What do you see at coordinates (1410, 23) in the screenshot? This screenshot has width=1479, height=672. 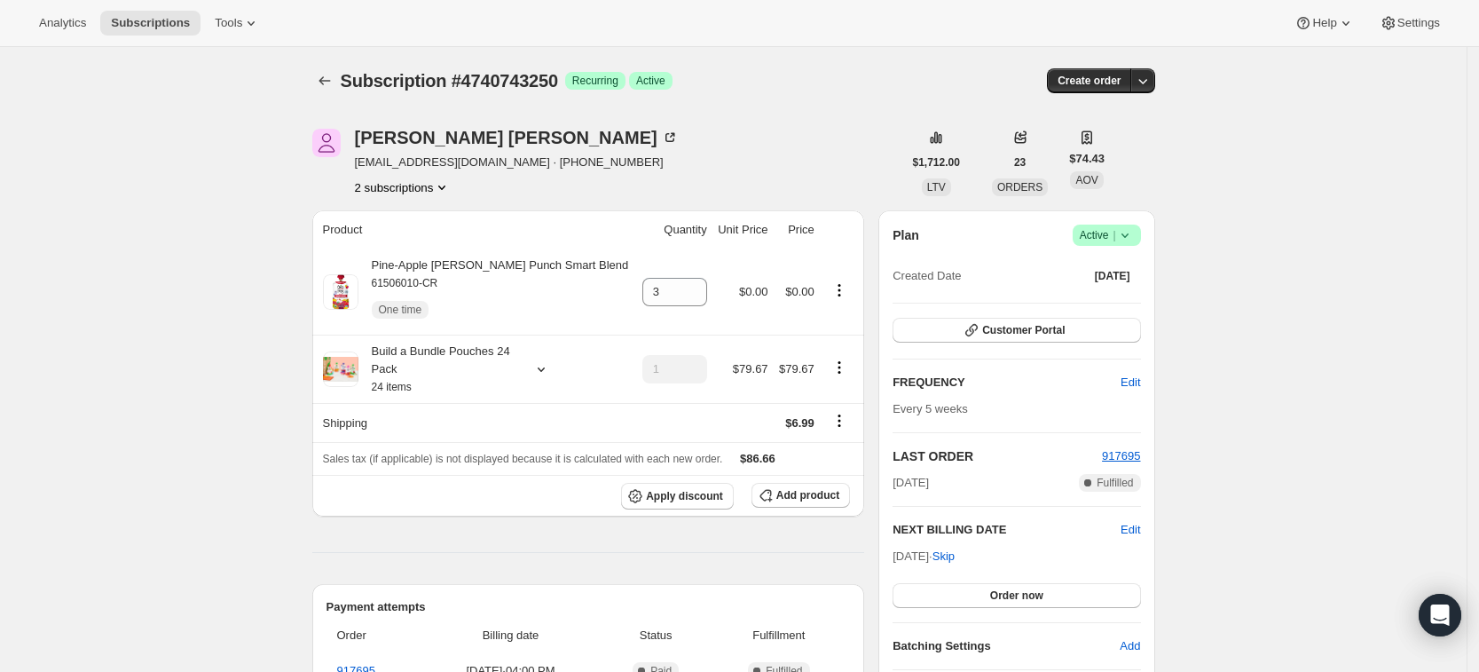 I see `button: Settings` at bounding box center [1410, 23].